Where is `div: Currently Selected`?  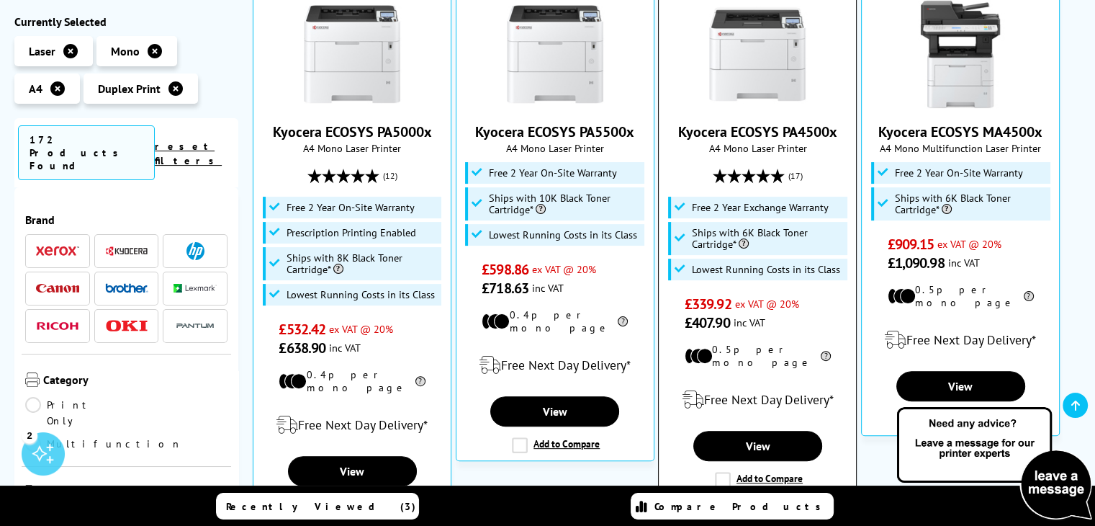 div: Currently Selected is located at coordinates (126, 22).